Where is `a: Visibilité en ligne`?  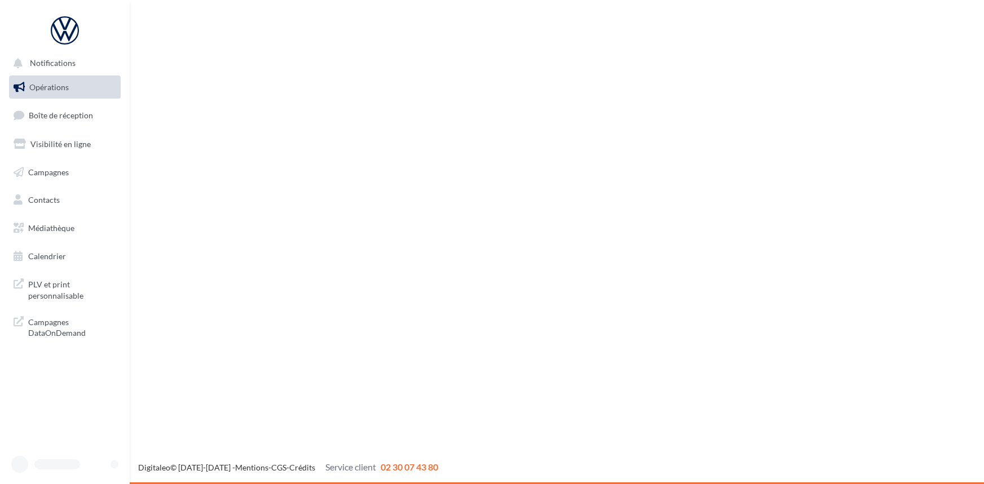 a: Visibilité en ligne is located at coordinates (65, 144).